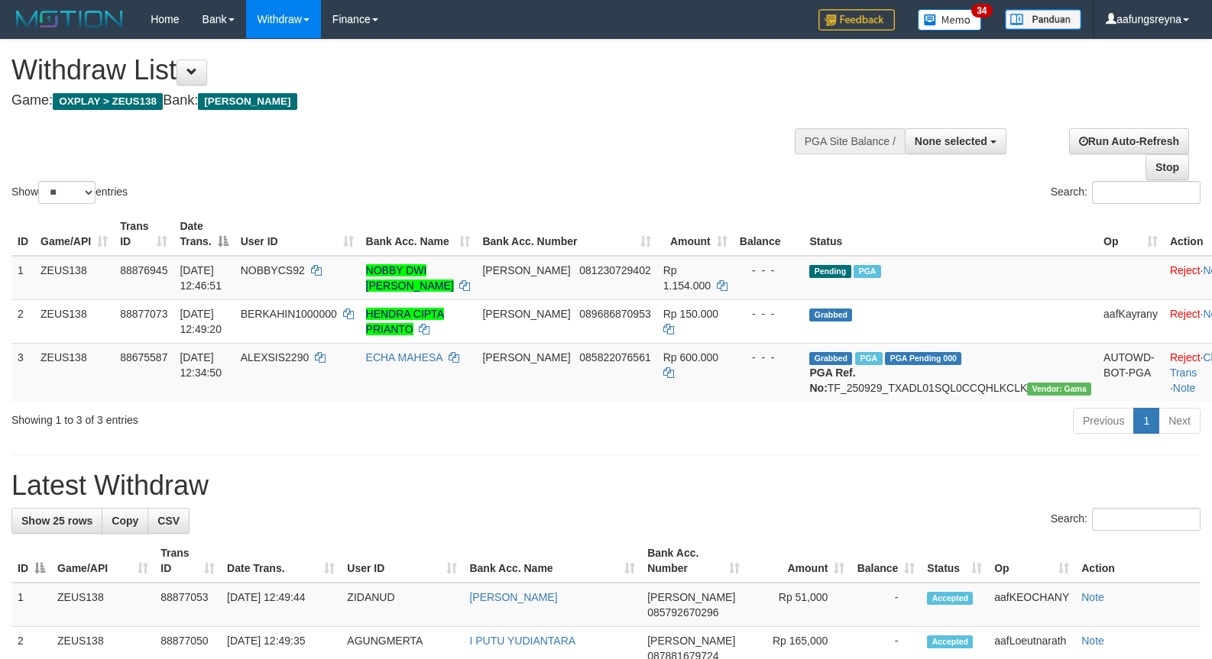 This screenshot has width=1212, height=659. What do you see at coordinates (614, 270) in the screenshot?
I see `span: Copy 081230729402 to clipboard` at bounding box center [614, 270].